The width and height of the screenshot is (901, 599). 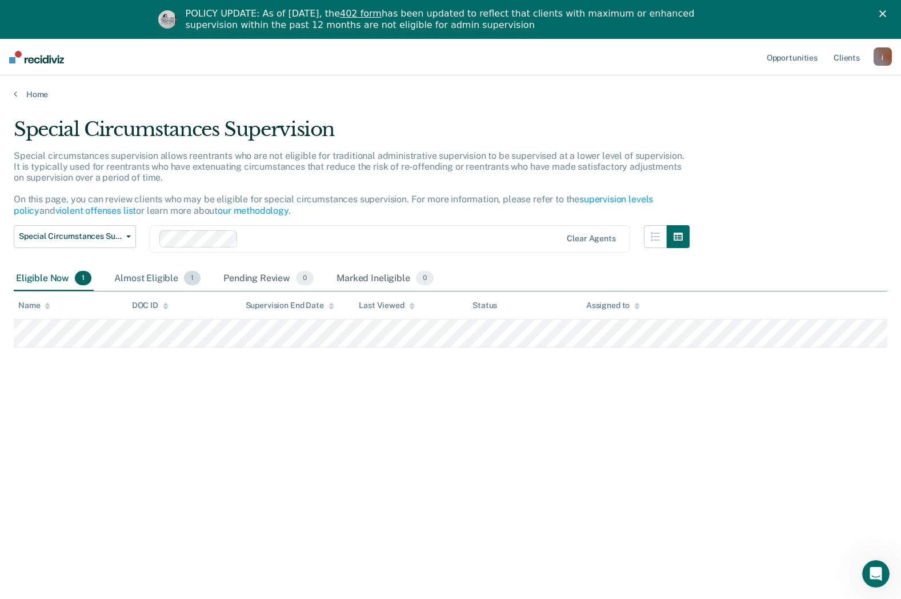 I want to click on a: Opportunities, so click(x=792, y=57).